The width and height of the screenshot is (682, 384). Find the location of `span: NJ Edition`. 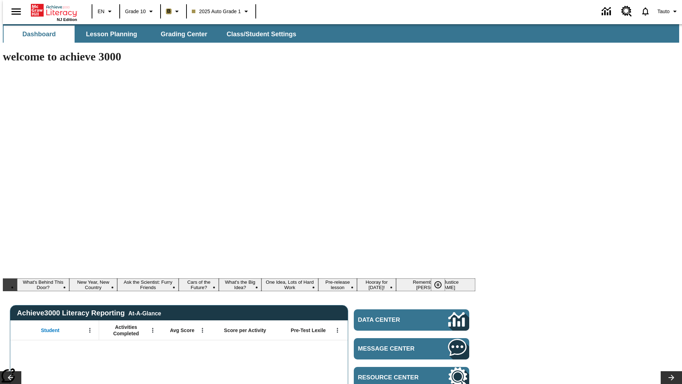

span: NJ Edition is located at coordinates (67, 20).